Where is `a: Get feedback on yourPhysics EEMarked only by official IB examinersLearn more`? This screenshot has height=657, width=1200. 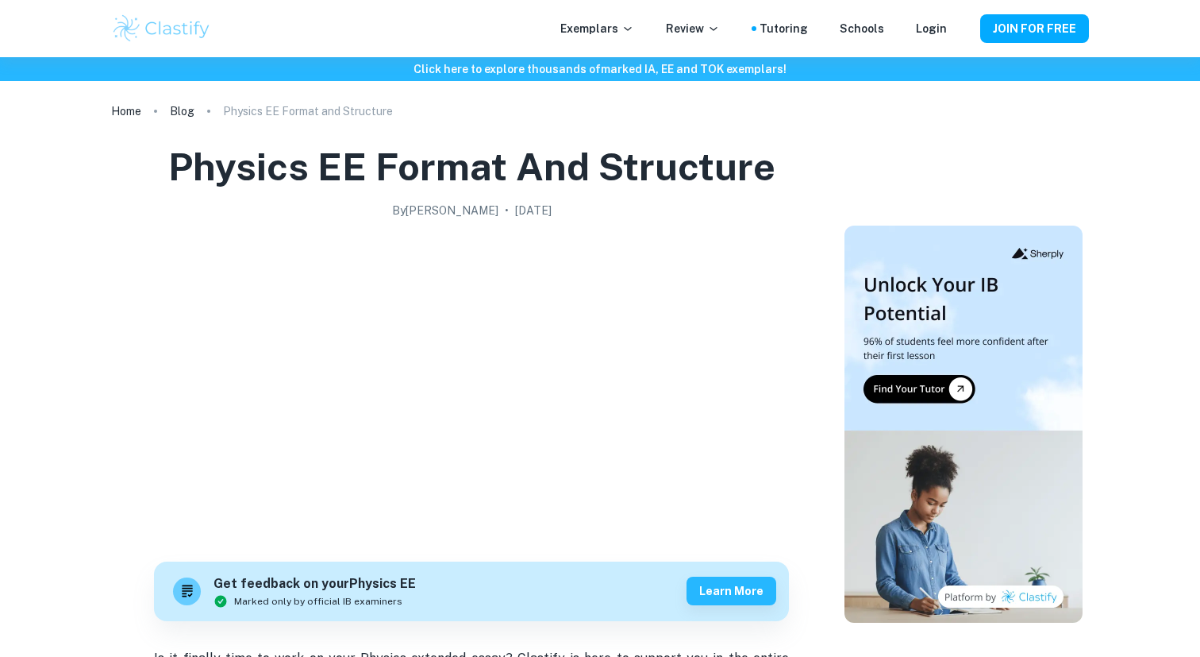 a: Get feedback on yourPhysics EEMarked only by official IB examinersLearn more is located at coordinates (472, 591).